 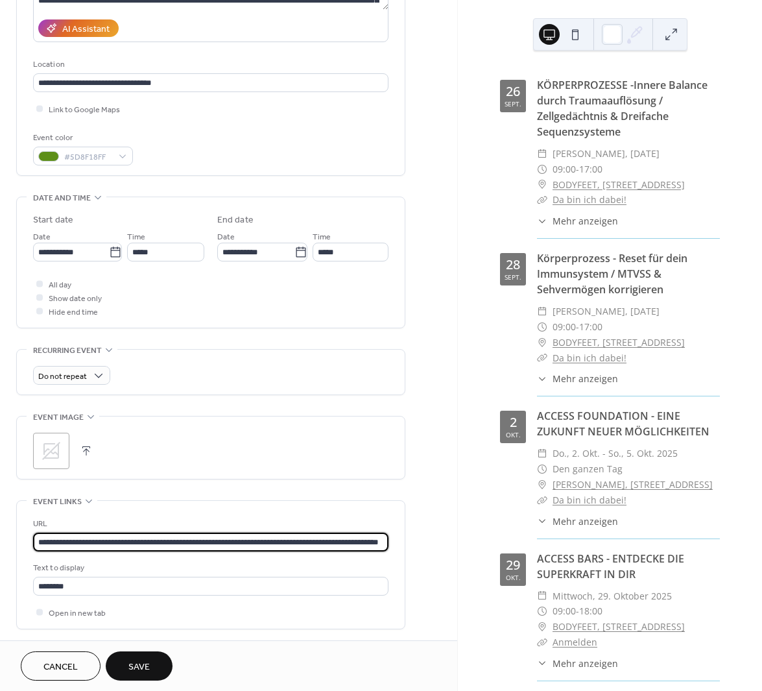 I want to click on div: Event color, so click(x=82, y=137).